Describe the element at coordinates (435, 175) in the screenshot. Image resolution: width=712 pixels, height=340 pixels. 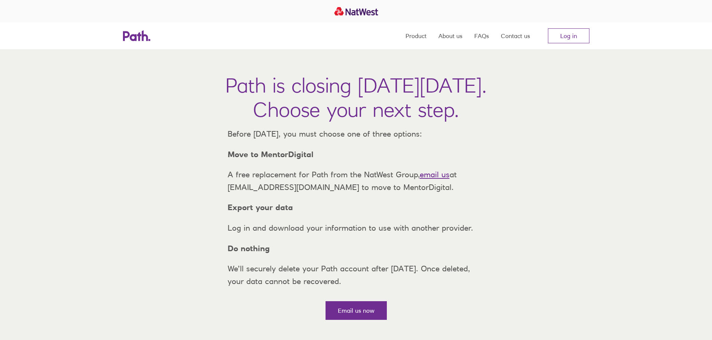
I see `a: email us` at that location.